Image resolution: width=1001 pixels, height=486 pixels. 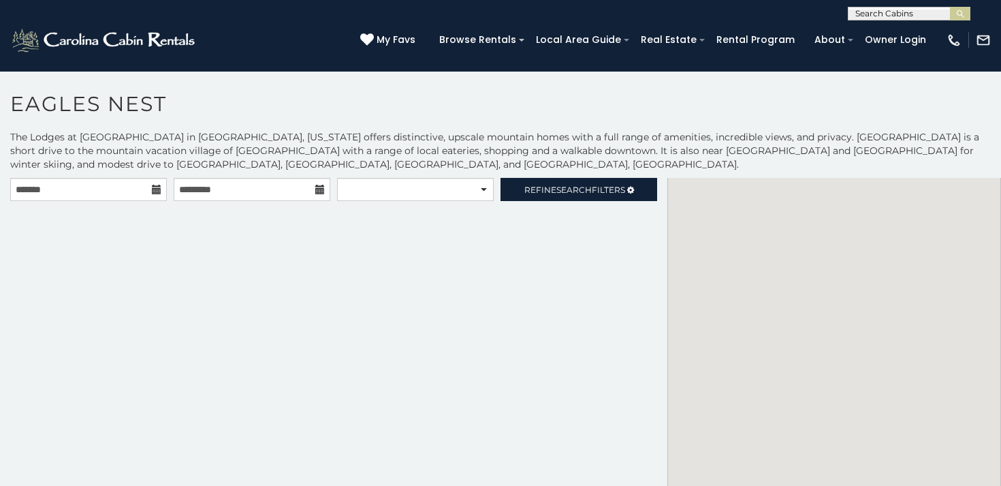 What do you see at coordinates (477, 40) in the screenshot?
I see `a: Browse Rentals` at bounding box center [477, 40].